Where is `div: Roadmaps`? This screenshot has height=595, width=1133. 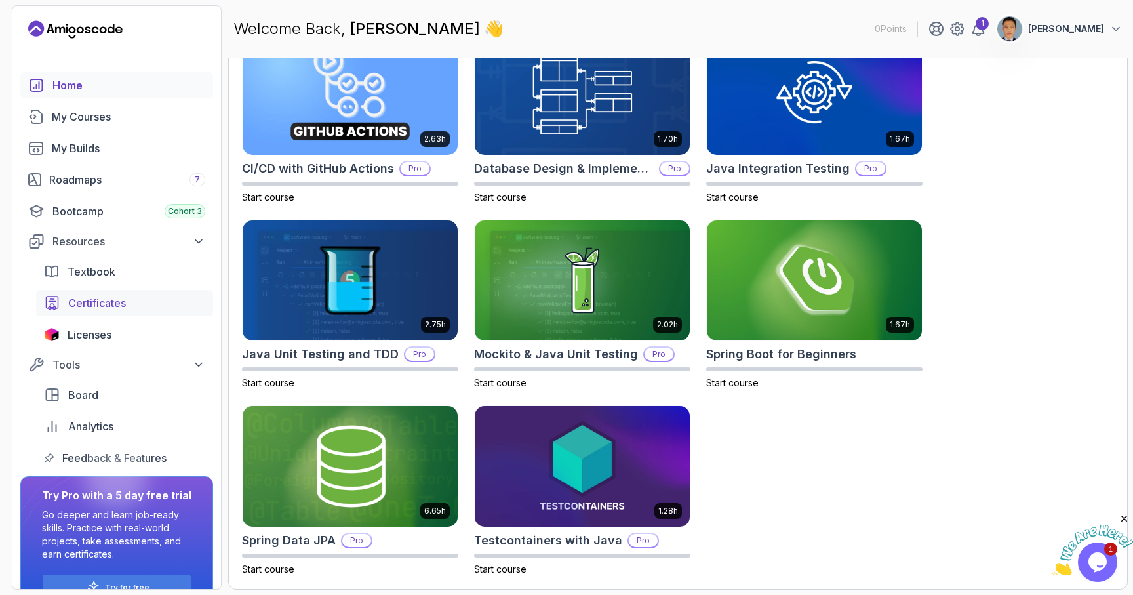 div: Roadmaps is located at coordinates (127, 180).